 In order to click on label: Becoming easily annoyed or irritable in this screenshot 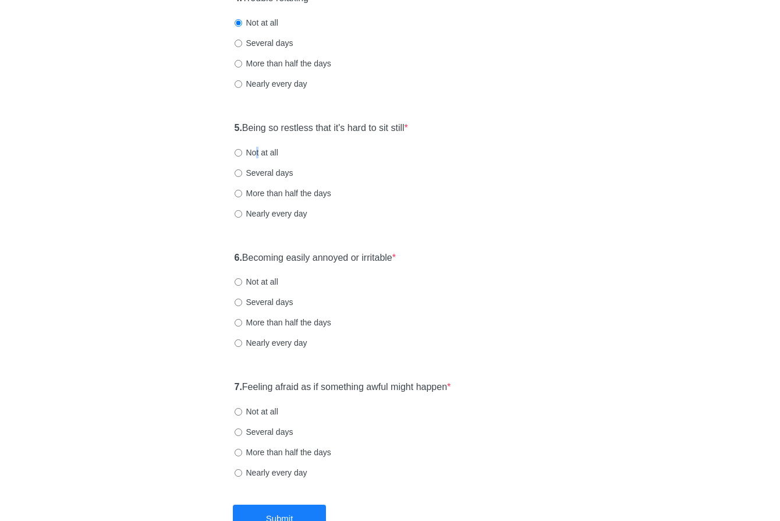, I will do `click(315, 258)`.